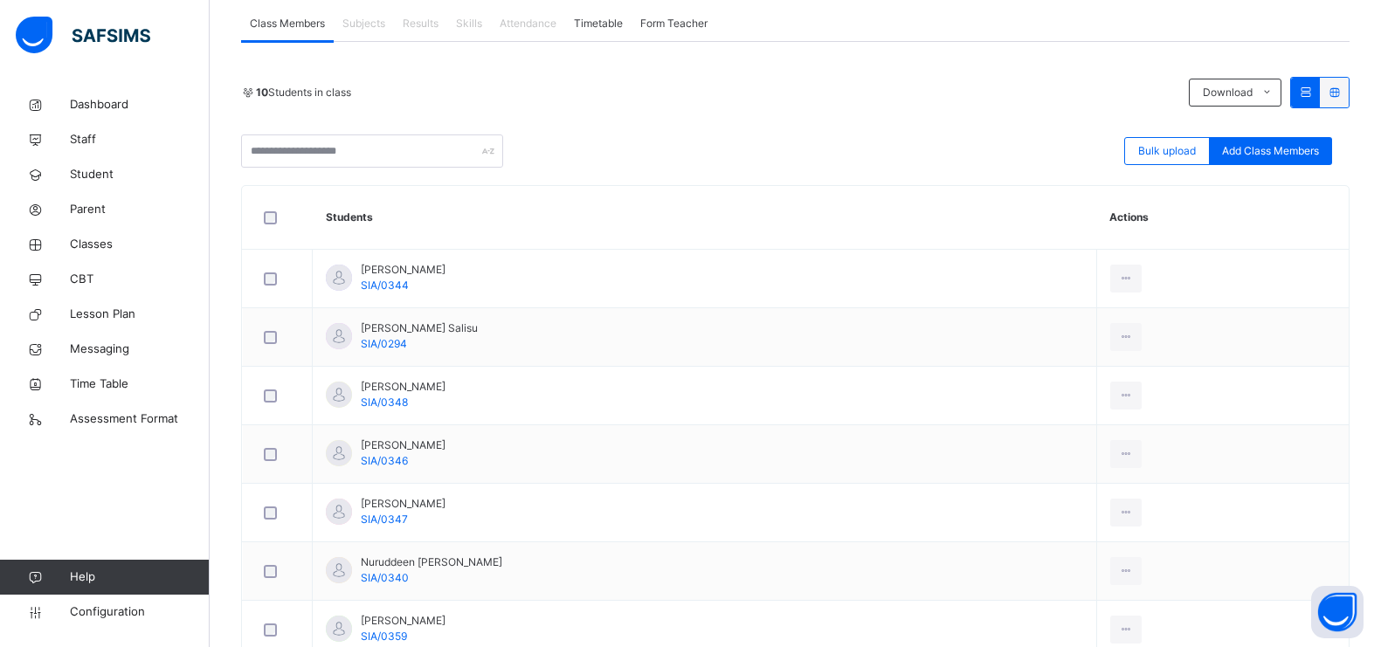 The height and width of the screenshot is (647, 1381). What do you see at coordinates (287, 24) in the screenshot?
I see `span: Class Members` at bounding box center [287, 24].